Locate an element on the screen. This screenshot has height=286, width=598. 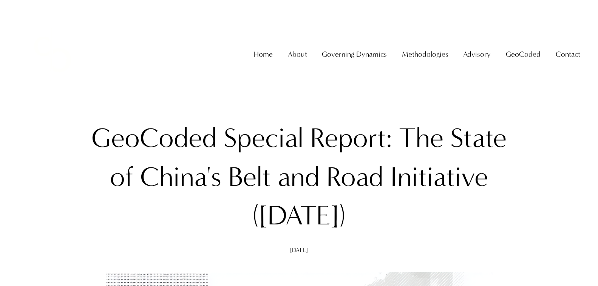
span: GeoCoded is located at coordinates (523, 54).